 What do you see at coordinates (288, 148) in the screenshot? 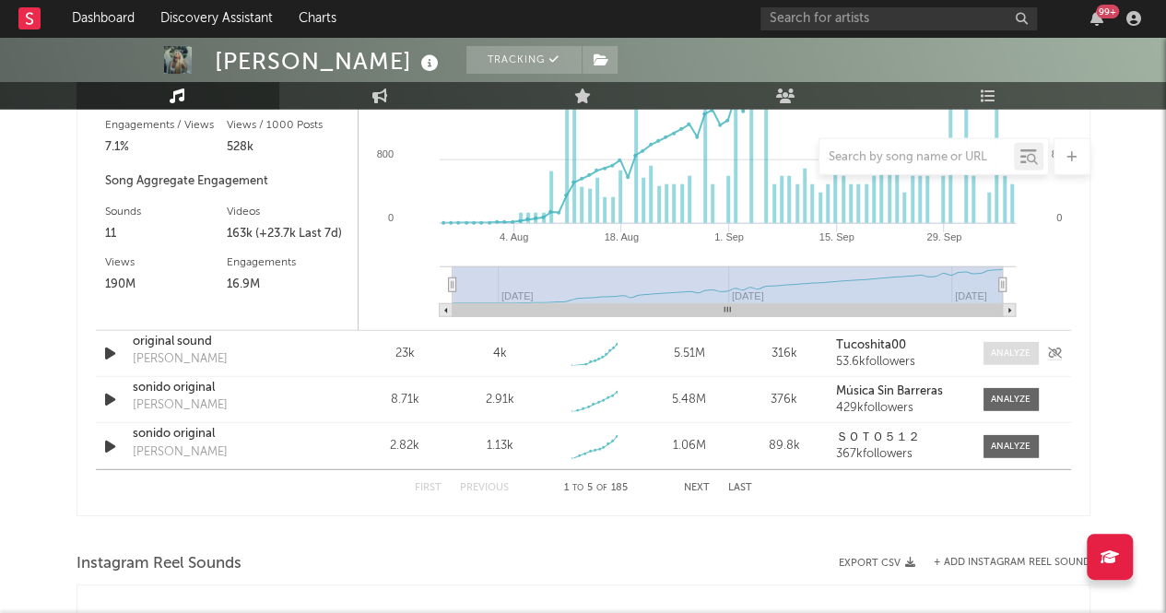
I see `div: 528k` at bounding box center [288, 148].